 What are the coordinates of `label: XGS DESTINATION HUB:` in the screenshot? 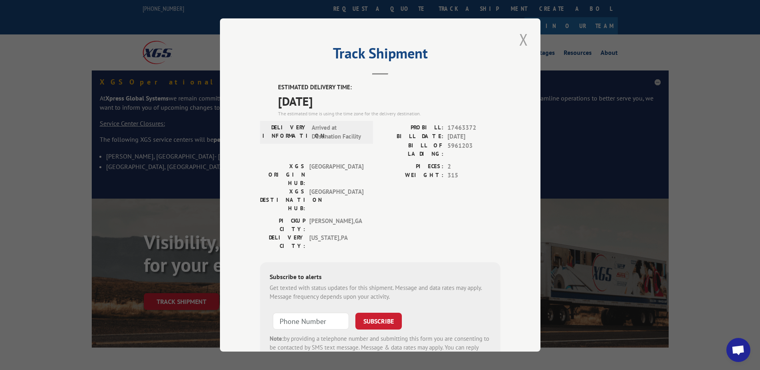 It's located at (283, 200).